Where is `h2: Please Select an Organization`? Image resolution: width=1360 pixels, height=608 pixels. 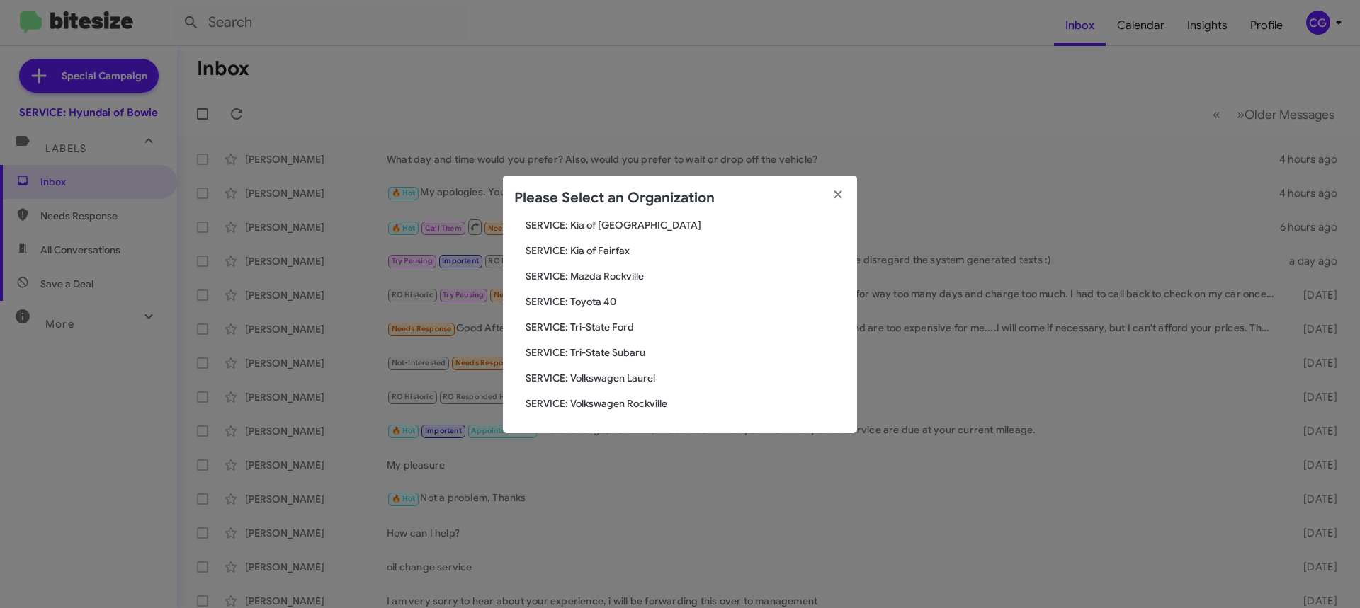
h2: Please Select an Organization is located at coordinates (614, 198).